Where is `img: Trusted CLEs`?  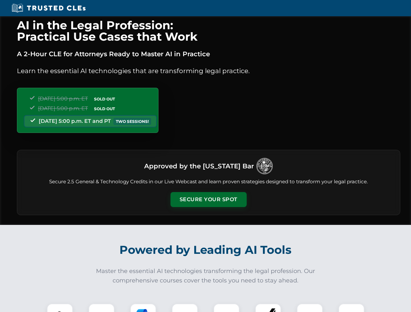 img: Trusted CLEs is located at coordinates (48, 8).